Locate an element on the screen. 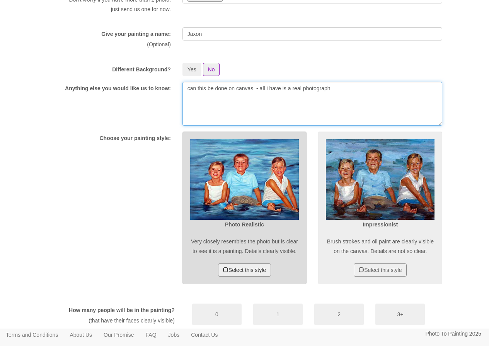 Image resolution: width=489 pixels, height=346 pixels. label: Choose your painting style: is located at coordinates (135, 138).